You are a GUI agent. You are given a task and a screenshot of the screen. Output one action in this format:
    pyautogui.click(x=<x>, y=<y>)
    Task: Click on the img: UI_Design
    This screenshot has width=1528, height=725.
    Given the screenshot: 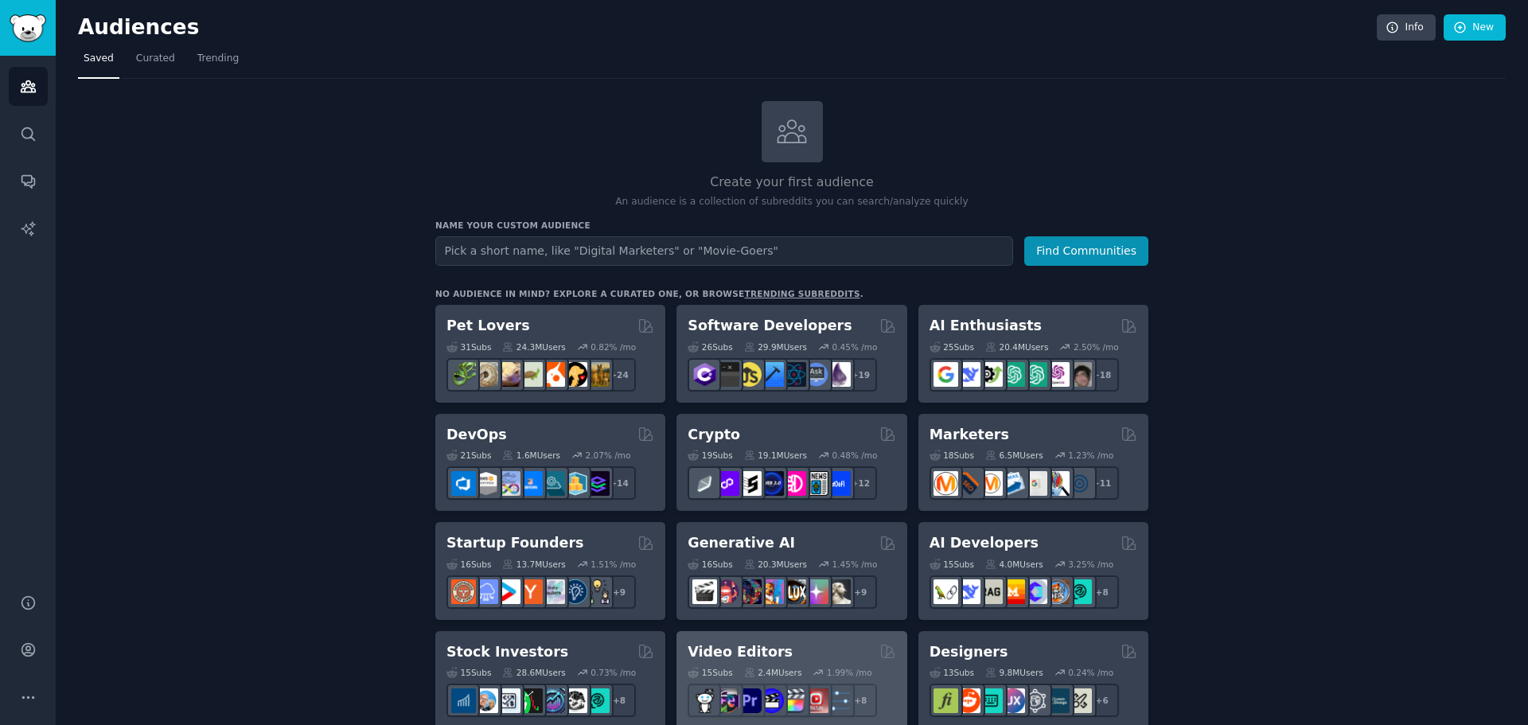 What is the action you would take?
    pyautogui.click(x=990, y=700)
    